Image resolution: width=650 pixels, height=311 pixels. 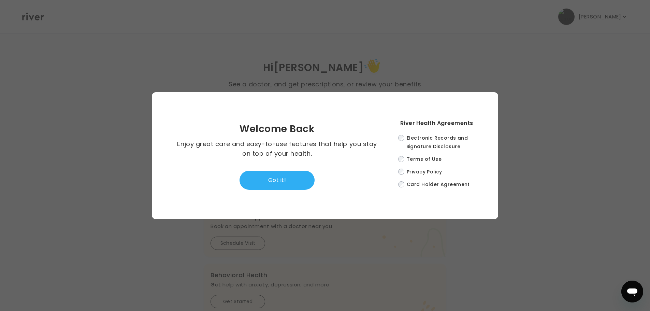 What do you see at coordinates (277, 149) in the screenshot?
I see `p: Enjoy great care and easy-to-use features that help you stay on top of your health.` at bounding box center [277, 149].